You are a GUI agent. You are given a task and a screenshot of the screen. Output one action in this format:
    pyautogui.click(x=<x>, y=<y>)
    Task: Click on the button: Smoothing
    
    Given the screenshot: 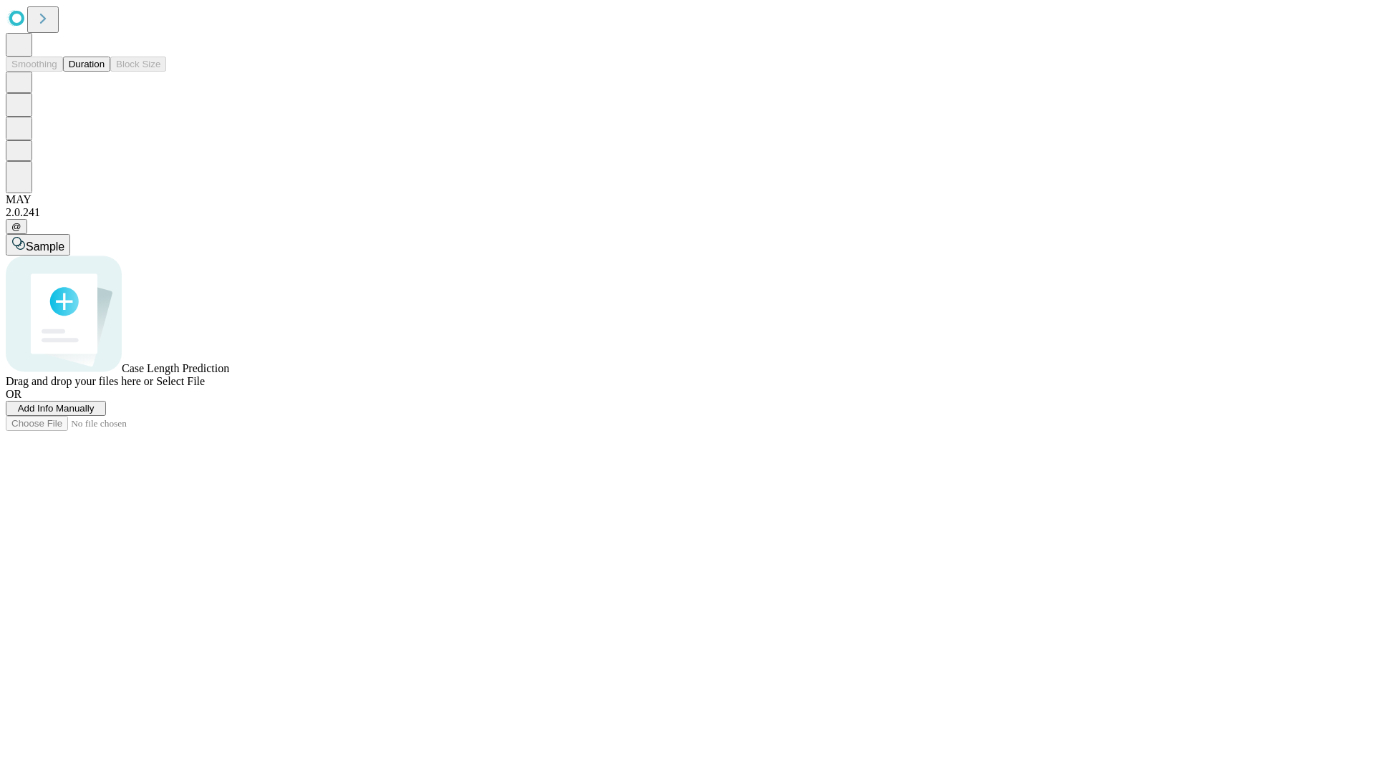 What is the action you would take?
    pyautogui.click(x=34, y=64)
    